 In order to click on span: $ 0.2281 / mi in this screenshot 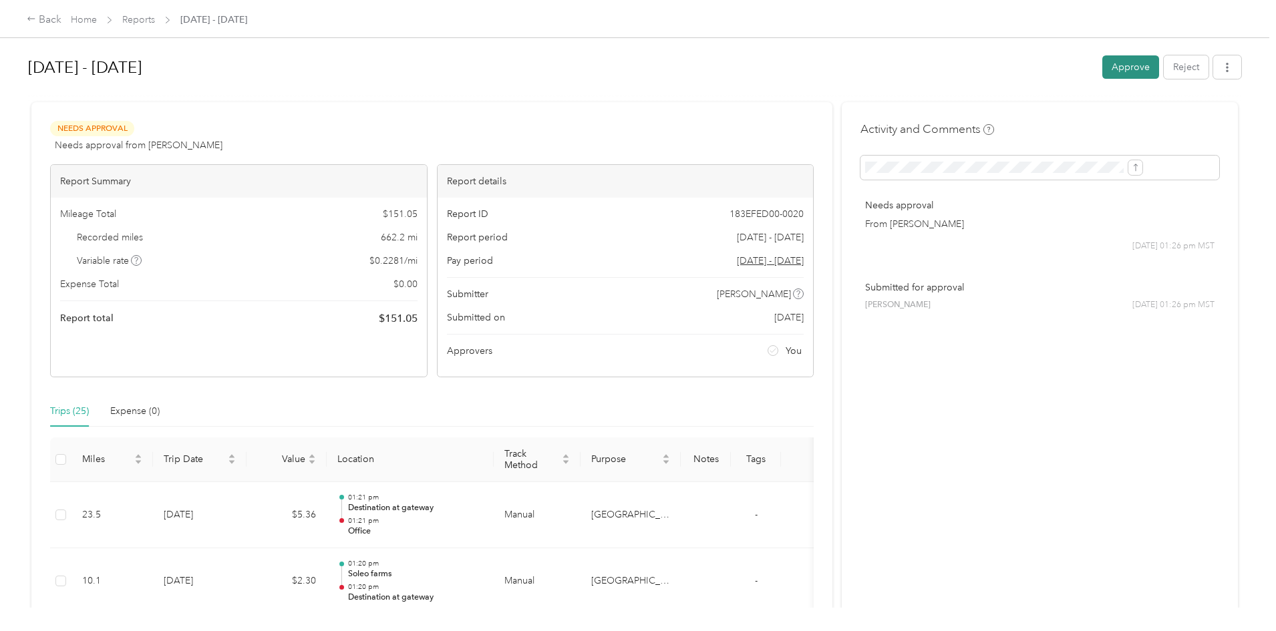, I will do `click(394, 261)`.